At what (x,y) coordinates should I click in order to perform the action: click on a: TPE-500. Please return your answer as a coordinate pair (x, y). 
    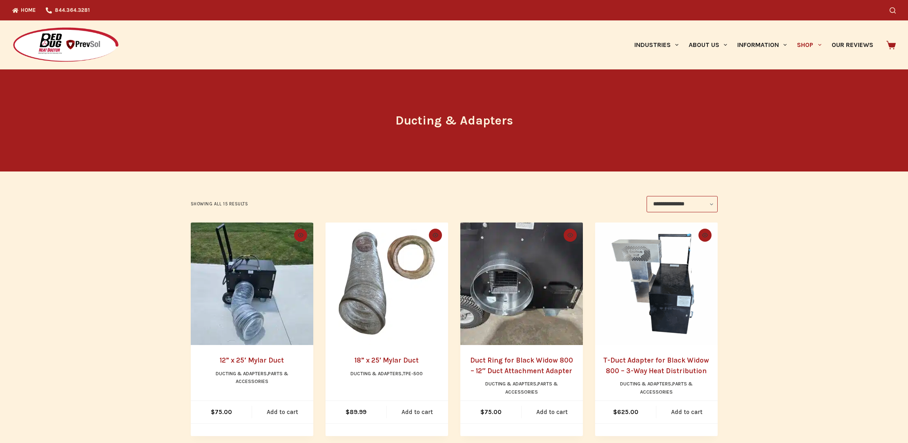
    Looking at the image, I should click on (413, 374).